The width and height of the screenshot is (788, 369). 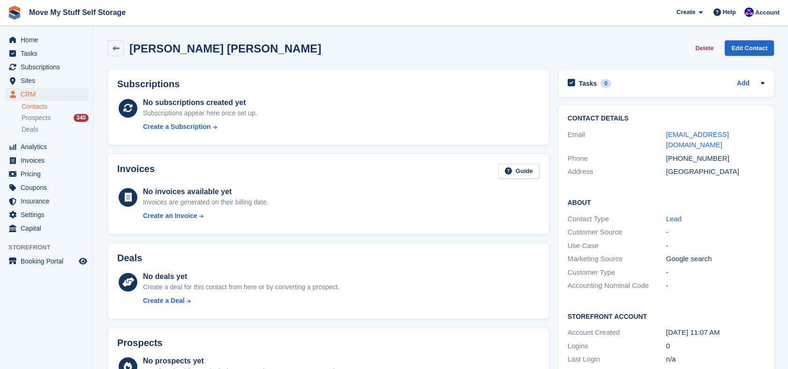 What do you see at coordinates (666, 316) in the screenshot?
I see `h2: Storefront Account` at bounding box center [666, 316].